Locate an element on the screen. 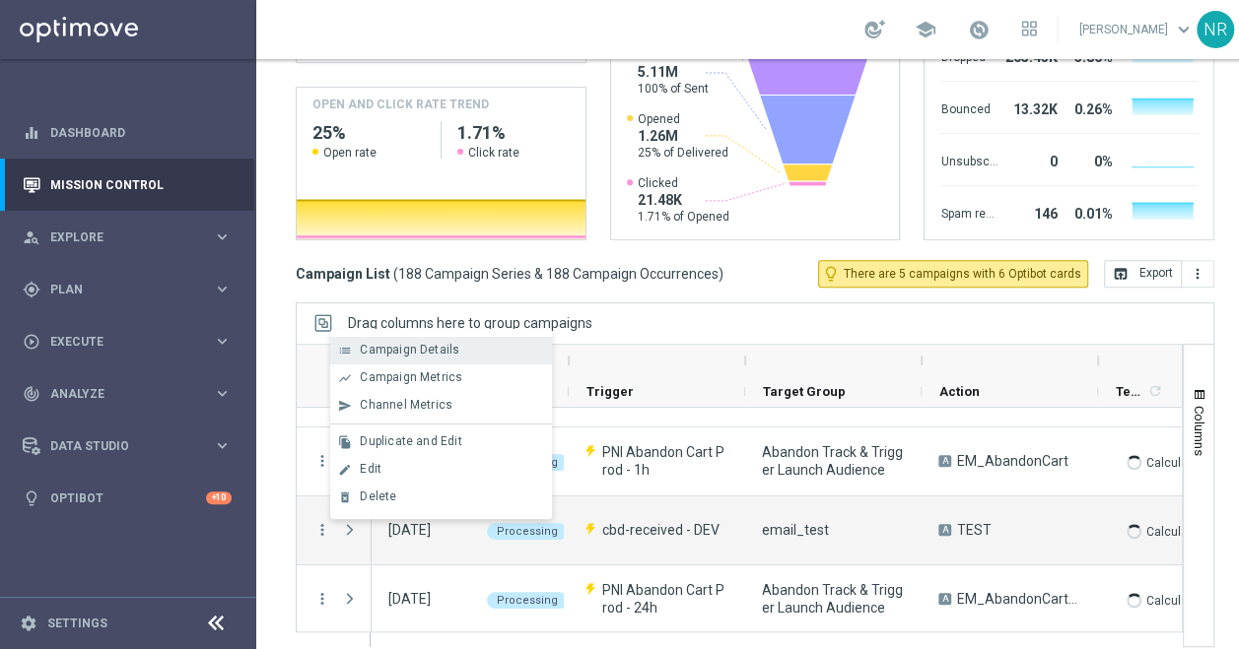 This screenshot has height=649, width=1239. i: equalizer is located at coordinates (32, 133).